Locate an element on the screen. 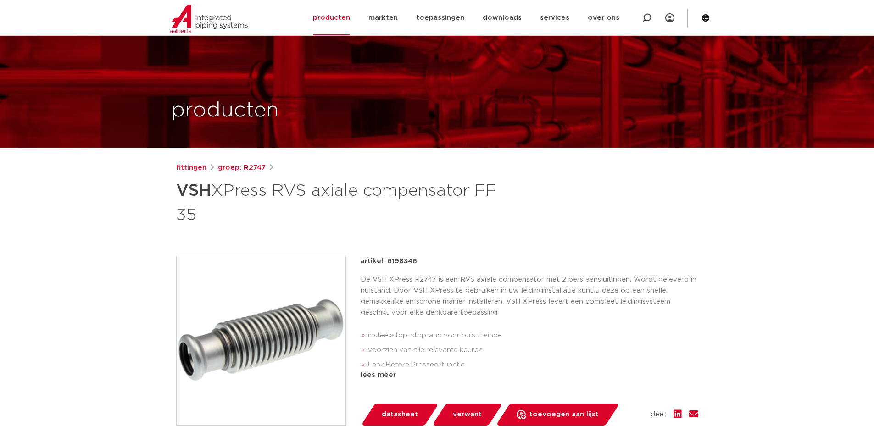 Image resolution: width=874 pixels, height=437 pixels. li: voorzien van alle relevante keuren is located at coordinates (533, 350).